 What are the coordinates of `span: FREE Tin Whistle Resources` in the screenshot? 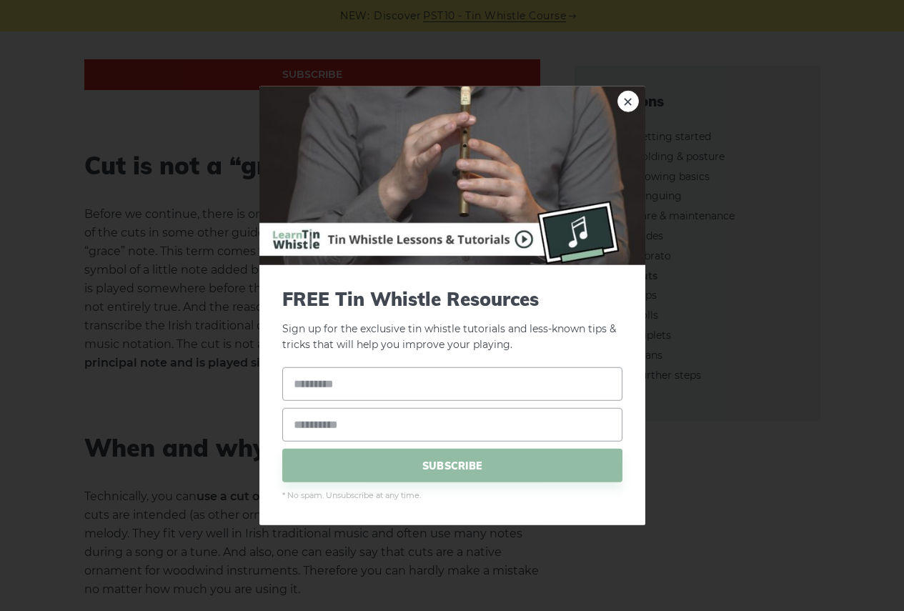 It's located at (453, 298).